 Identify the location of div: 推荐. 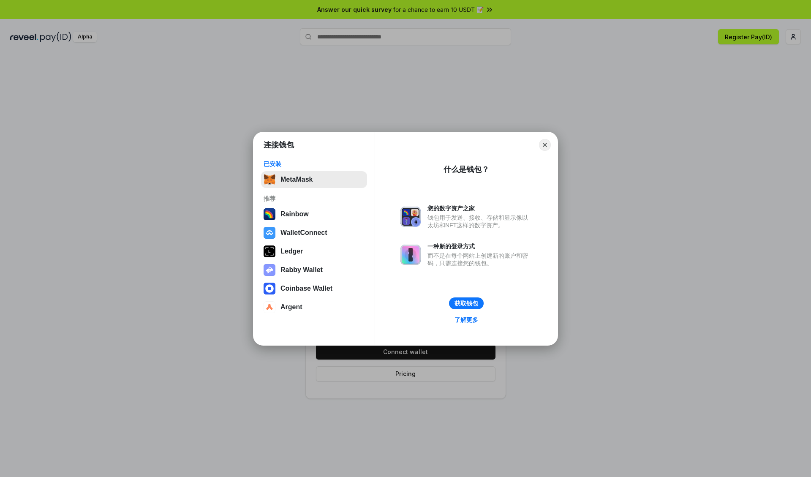
(314, 198).